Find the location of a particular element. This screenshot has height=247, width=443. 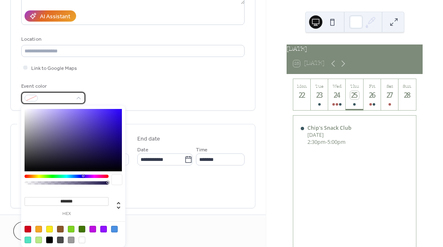

span: 5:00pm is located at coordinates (336, 142).